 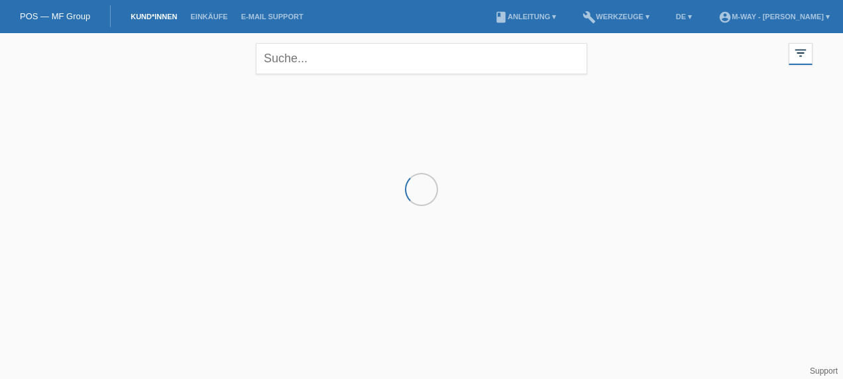 I want to click on a: DE ▾, so click(x=684, y=17).